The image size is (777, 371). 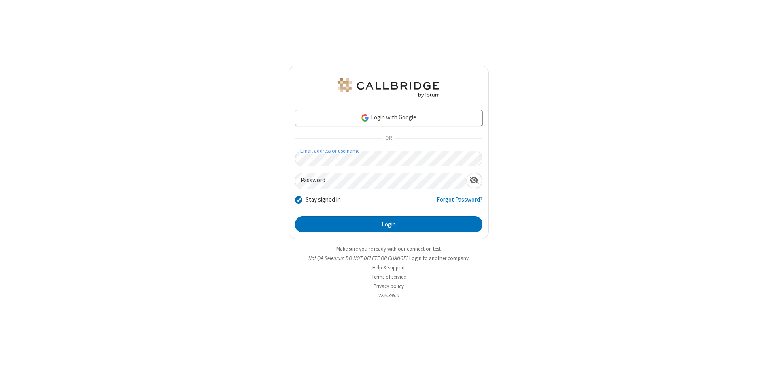 I want to click on input: Email address or username, so click(x=388, y=158).